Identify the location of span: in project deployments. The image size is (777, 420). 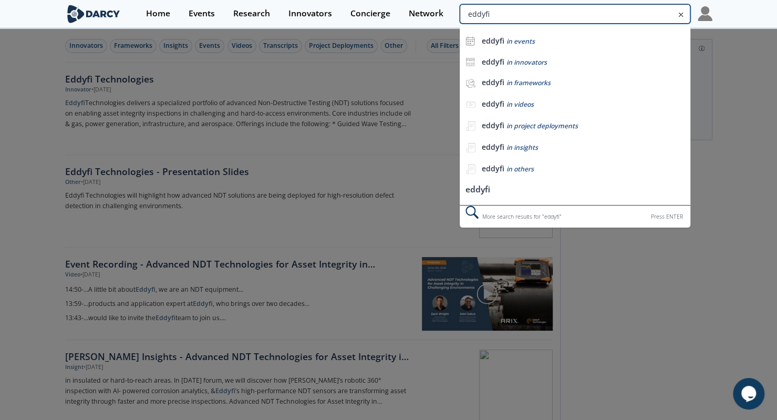
(542, 126).